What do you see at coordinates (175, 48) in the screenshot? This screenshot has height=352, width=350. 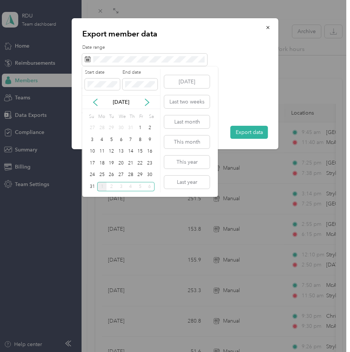 I see `label: Date range` at bounding box center [175, 48].